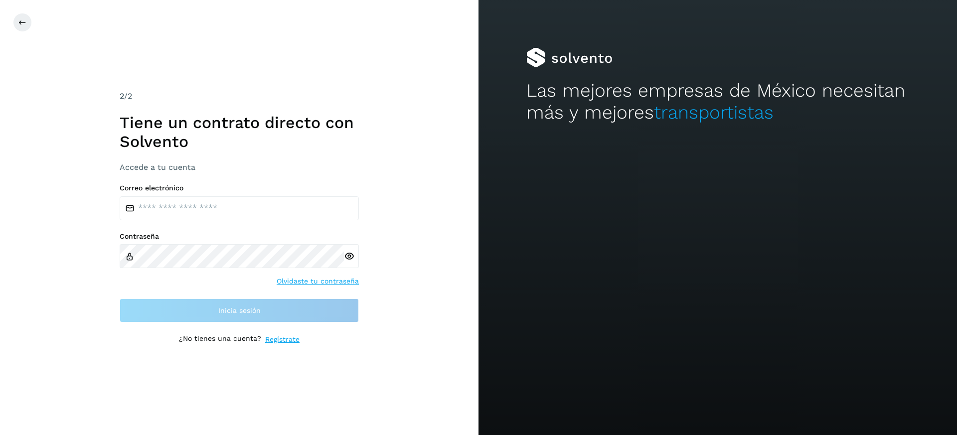 The image size is (957, 435). Describe the element at coordinates (239, 311) in the screenshot. I see `span: Inicia sesión` at that location.